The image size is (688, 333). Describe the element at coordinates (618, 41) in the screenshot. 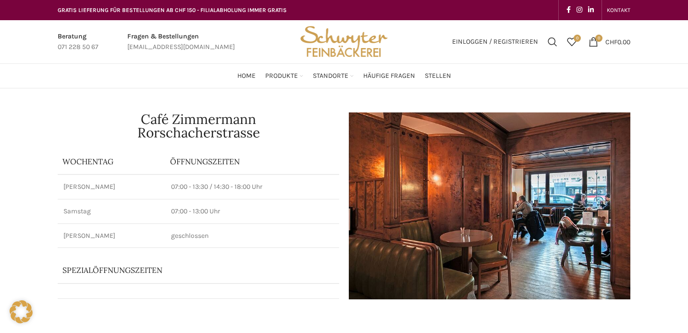

I see `bdi: 0.00` at that location.